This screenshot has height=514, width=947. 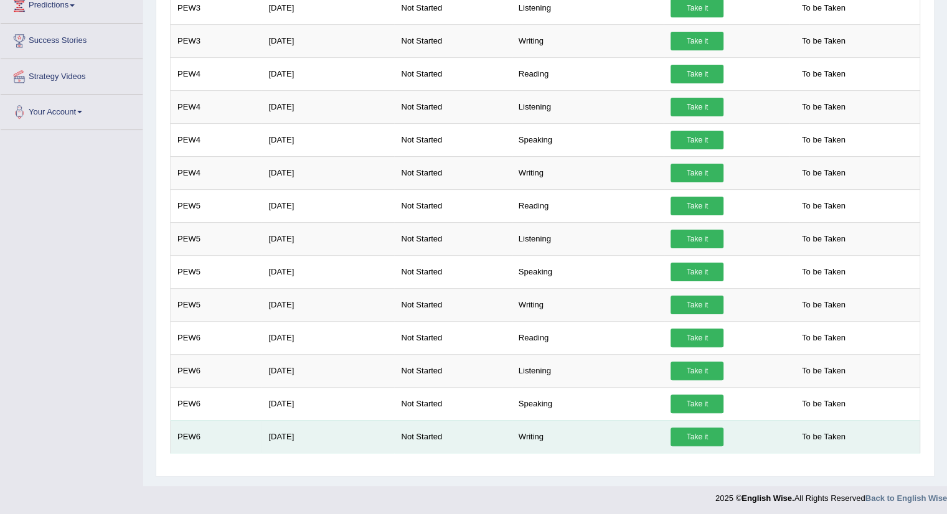 I want to click on a: Your Account, so click(x=72, y=110).